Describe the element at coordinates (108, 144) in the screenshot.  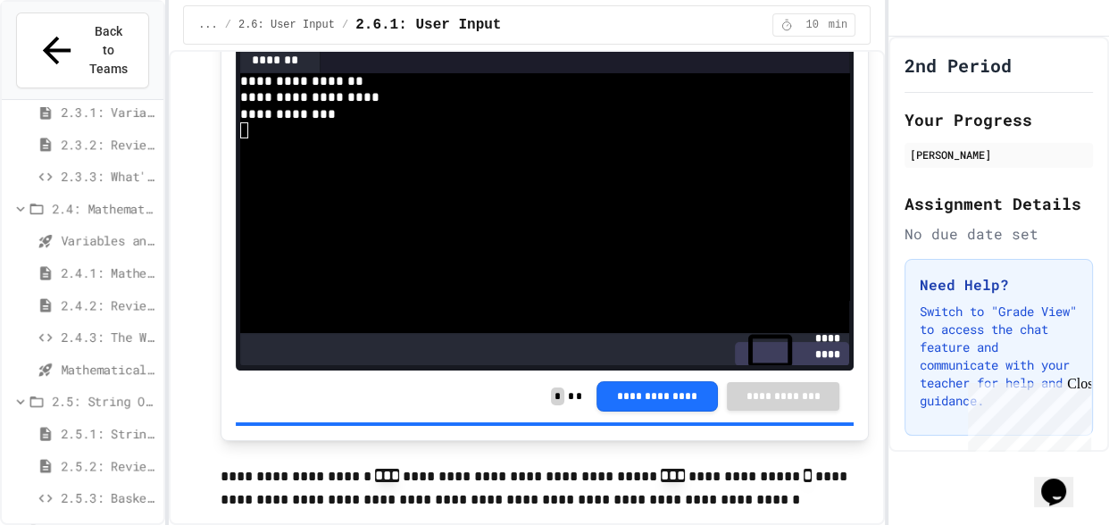
I see `span: 2.3.2: Review - Variables and Data Types` at that location.